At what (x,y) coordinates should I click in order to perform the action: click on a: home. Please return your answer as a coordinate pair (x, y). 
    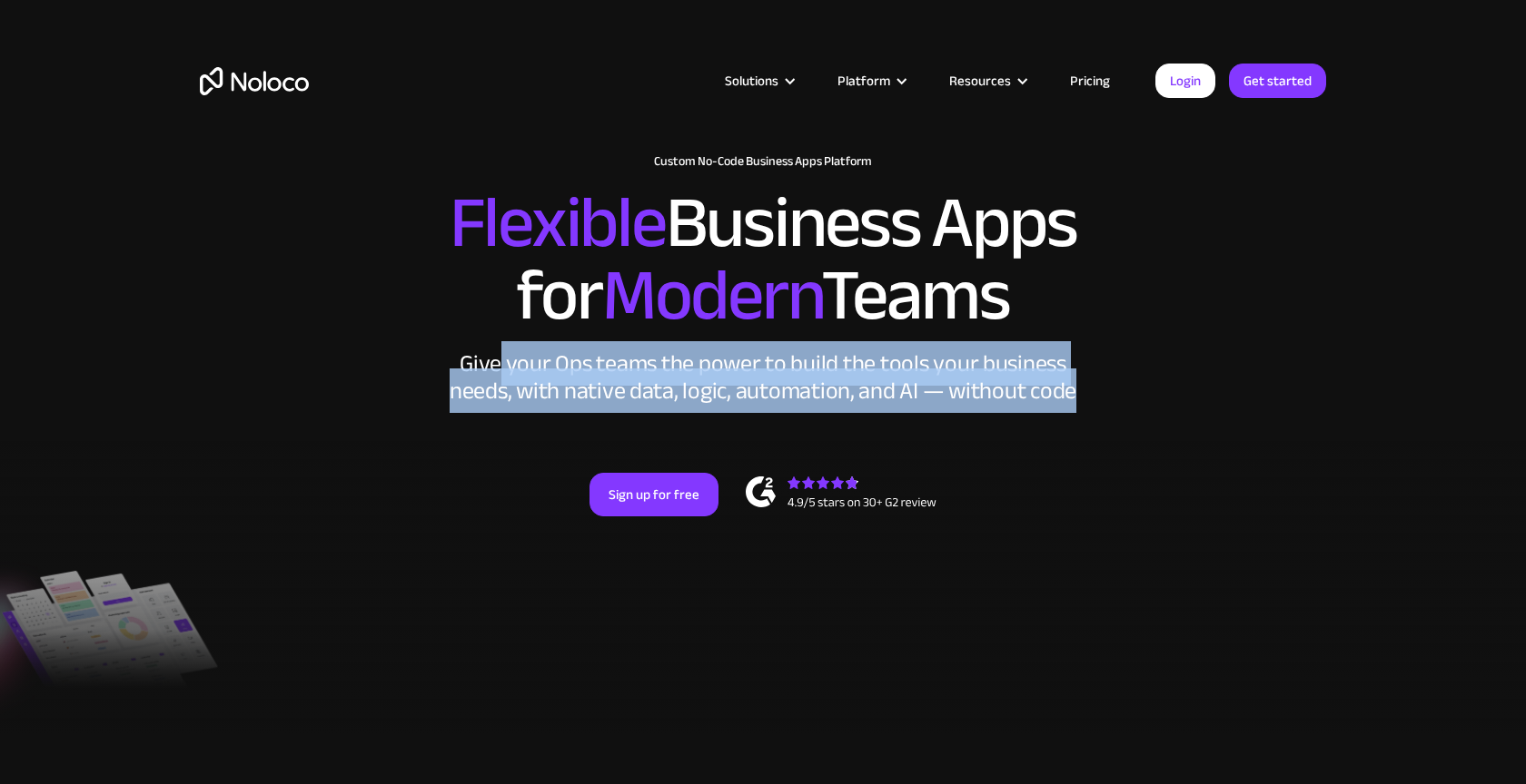
    Looking at the image, I should click on (254, 81).